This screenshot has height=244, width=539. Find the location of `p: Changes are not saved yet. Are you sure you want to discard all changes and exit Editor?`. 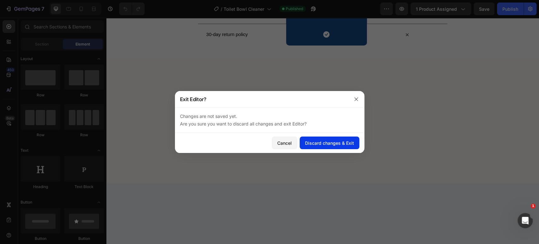

p: Changes are not saved yet. Are you sure you want to discard all changes and exit Editor? is located at coordinates (270, 120).